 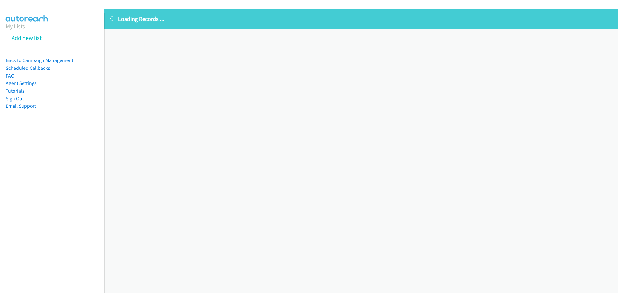 I want to click on a: Sign Out, so click(x=15, y=98).